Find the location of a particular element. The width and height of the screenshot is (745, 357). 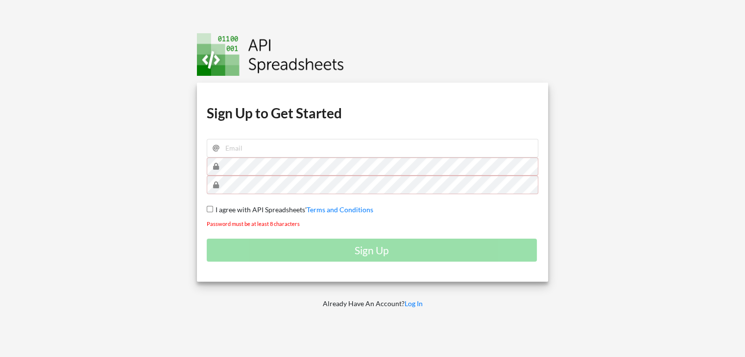

span: I agree with API Spreadsheets' is located at coordinates (260, 210).